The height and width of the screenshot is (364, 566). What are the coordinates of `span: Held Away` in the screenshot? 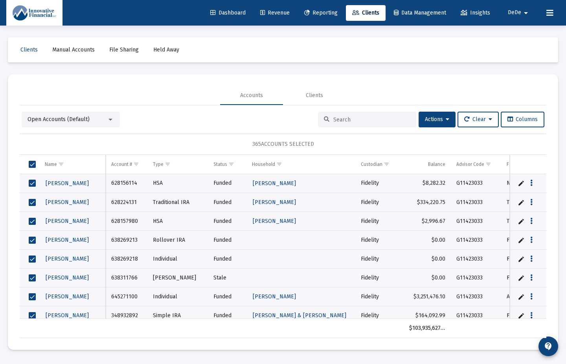 It's located at (166, 50).